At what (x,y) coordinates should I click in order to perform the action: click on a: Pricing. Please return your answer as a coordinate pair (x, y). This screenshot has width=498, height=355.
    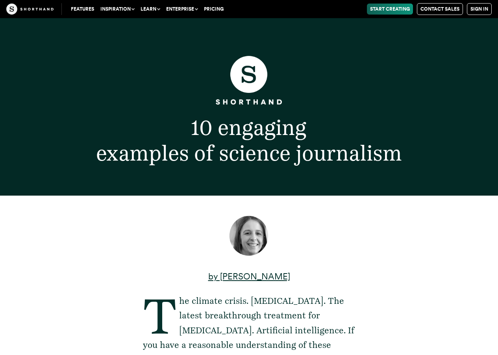
    Looking at the image, I should click on (214, 9).